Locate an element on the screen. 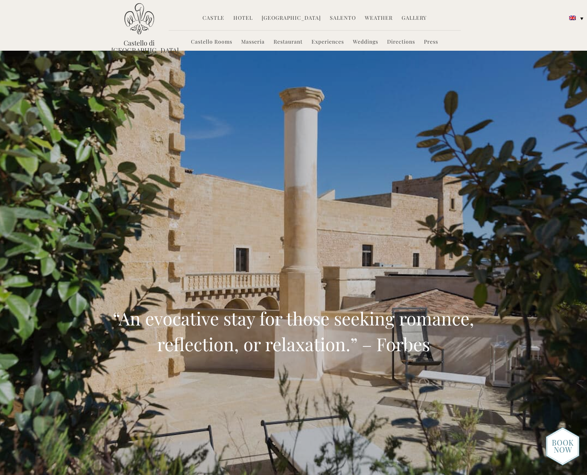  a: Weddings is located at coordinates (366, 42).